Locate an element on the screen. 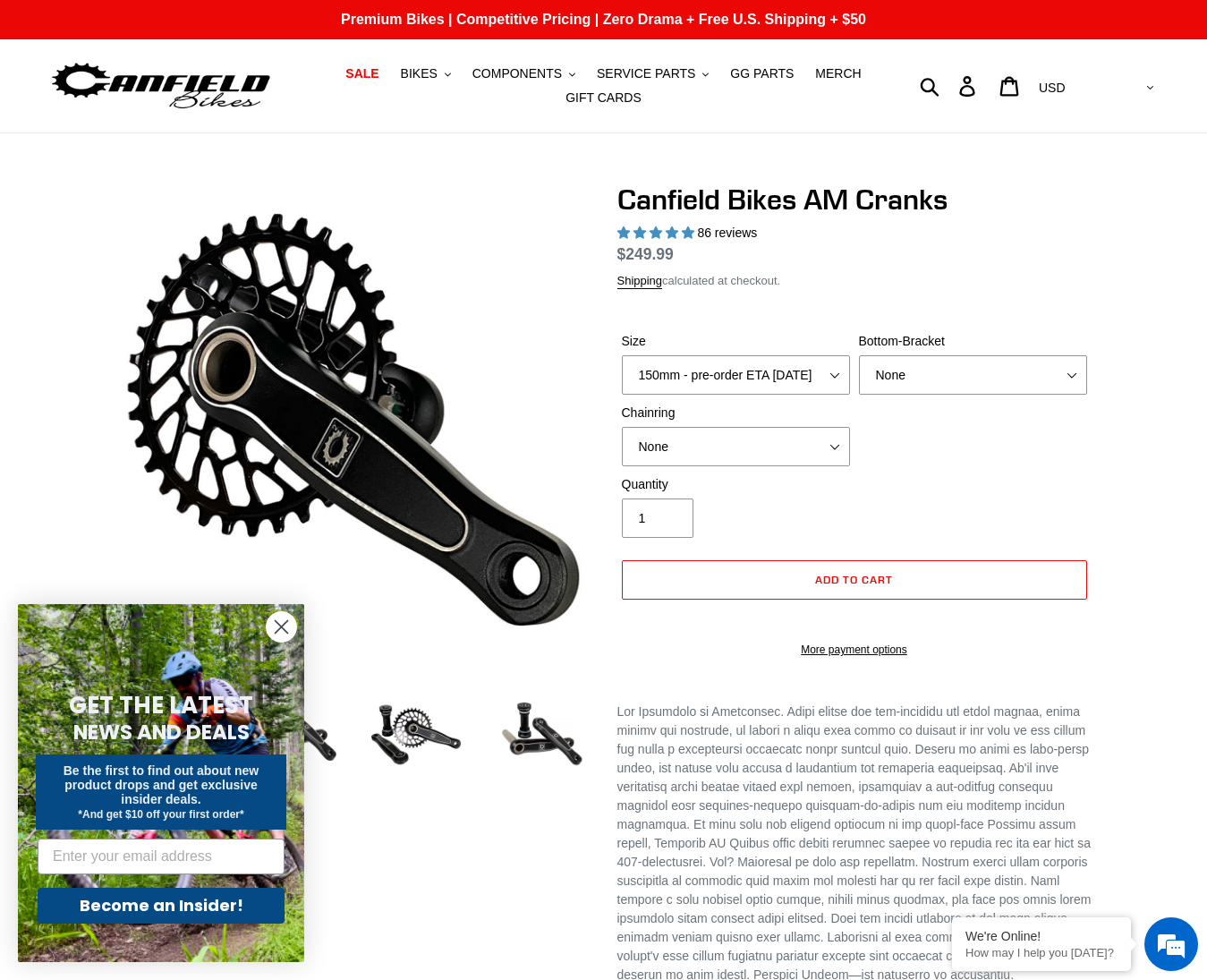 The height and width of the screenshot is (980, 1207). p: How may I help you today? is located at coordinates (1042, 952).